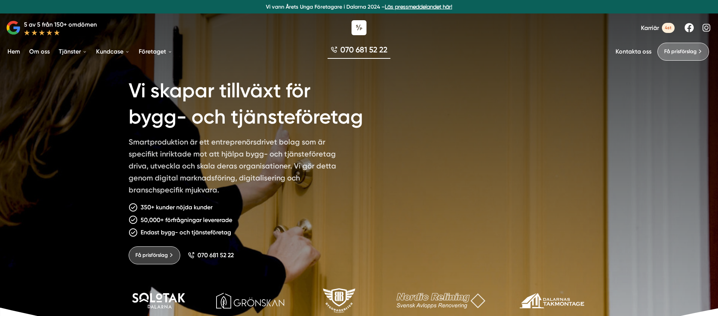  What do you see at coordinates (650, 28) in the screenshot?
I see `span: Karriär` at bounding box center [650, 28].